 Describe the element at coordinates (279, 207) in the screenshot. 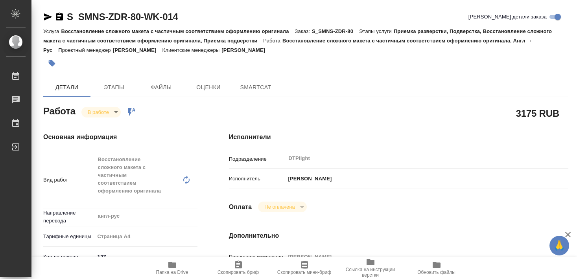

I see `button: Не оплачена` at that location.